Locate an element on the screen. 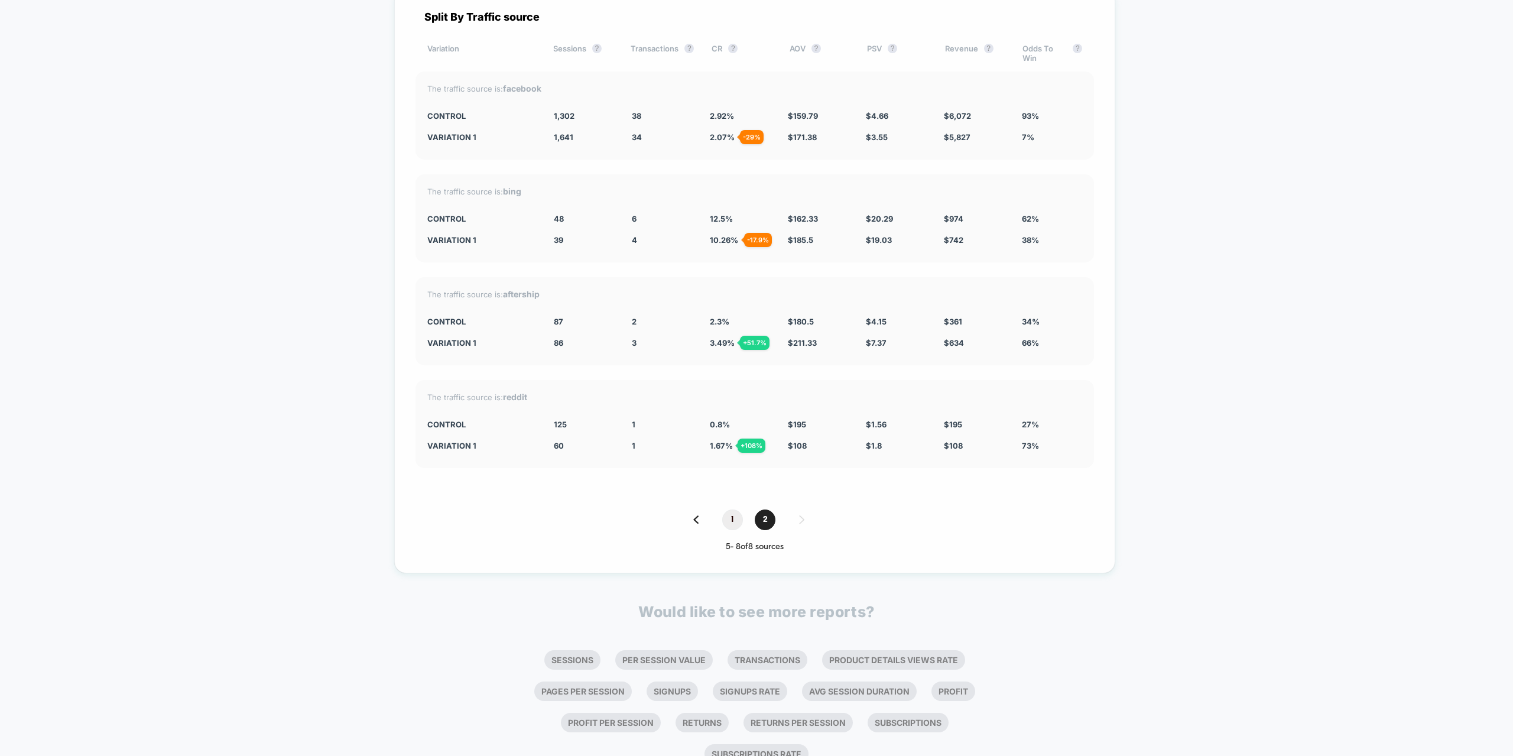  span: 2.07 % is located at coordinates (722, 137).